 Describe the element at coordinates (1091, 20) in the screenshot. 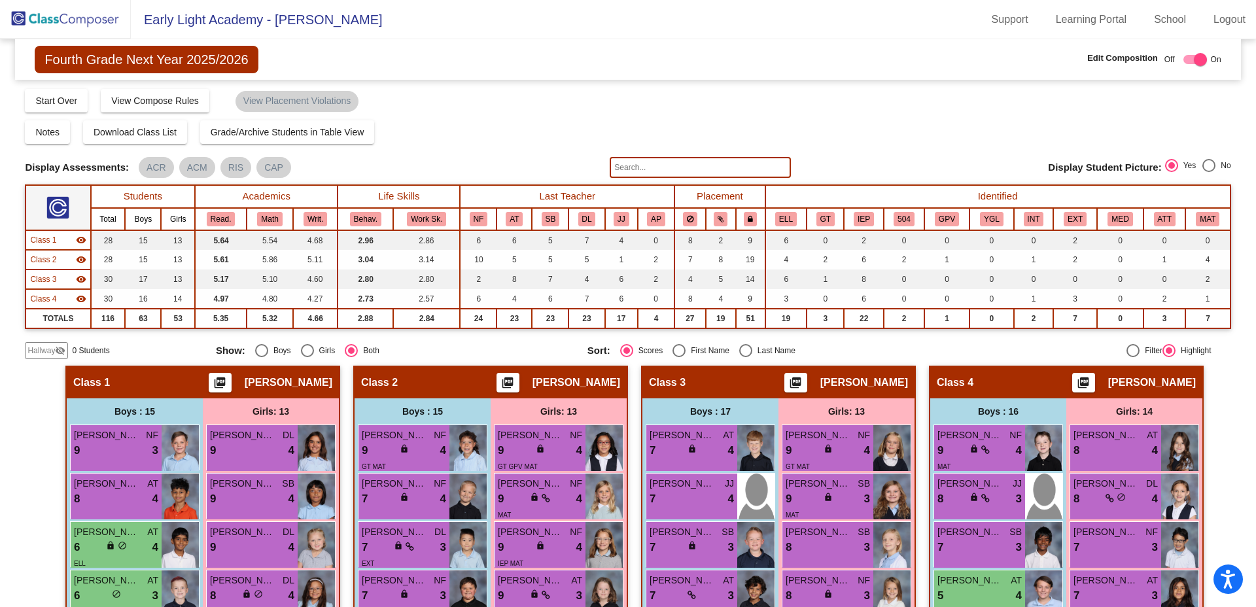

I see `a: Learning Portal` at that location.